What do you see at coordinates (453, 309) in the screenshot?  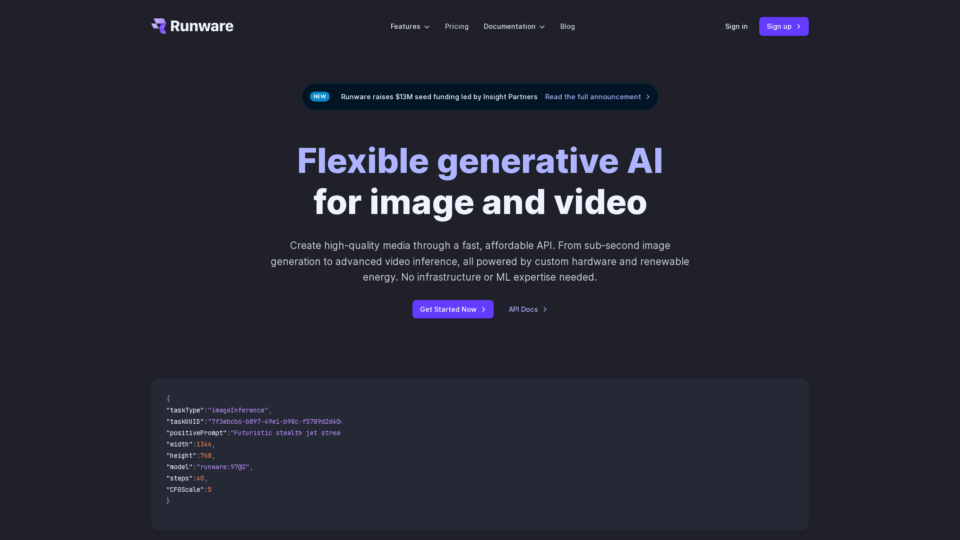 I see `a: Get Started Now` at bounding box center [453, 309].